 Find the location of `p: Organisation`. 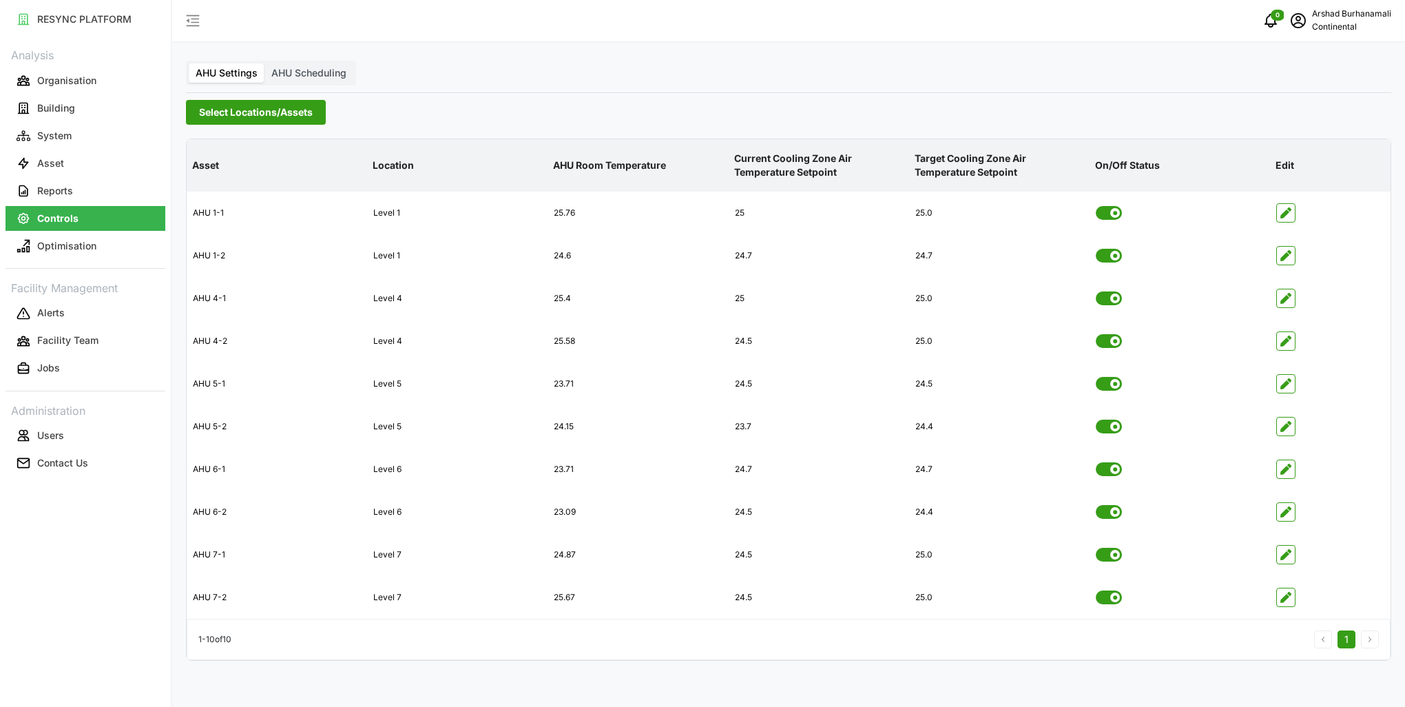

p: Organisation is located at coordinates (67, 81).